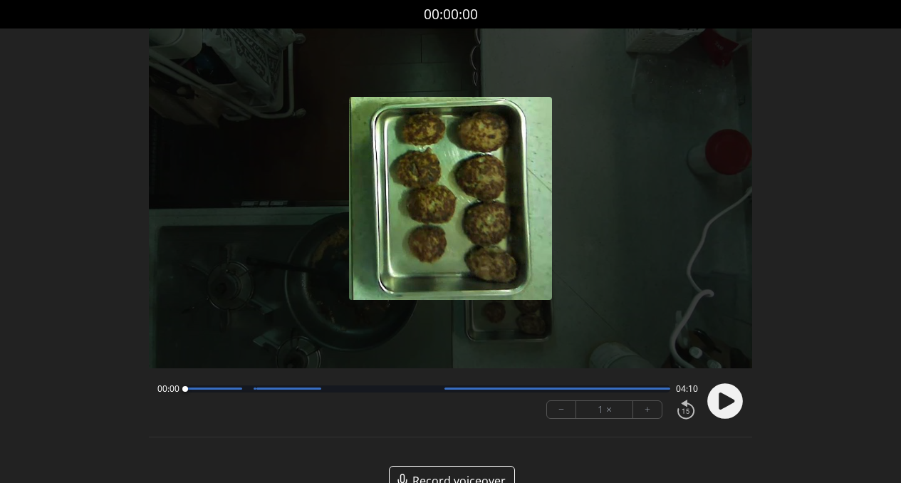 This screenshot has width=901, height=483. What do you see at coordinates (687, 389) in the screenshot?
I see `span: 04:10` at bounding box center [687, 389].